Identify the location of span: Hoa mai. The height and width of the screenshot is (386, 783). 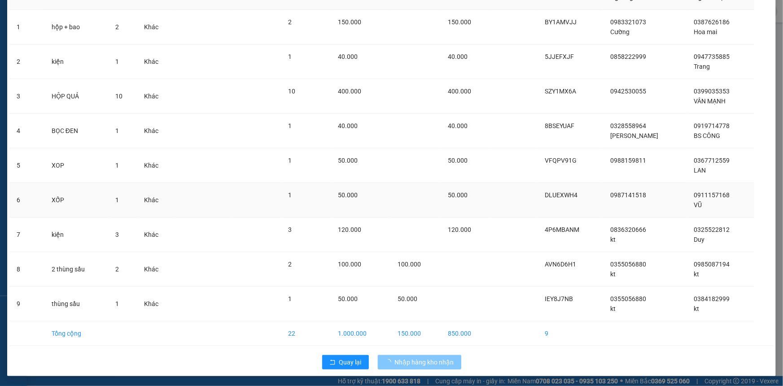
(706, 32).